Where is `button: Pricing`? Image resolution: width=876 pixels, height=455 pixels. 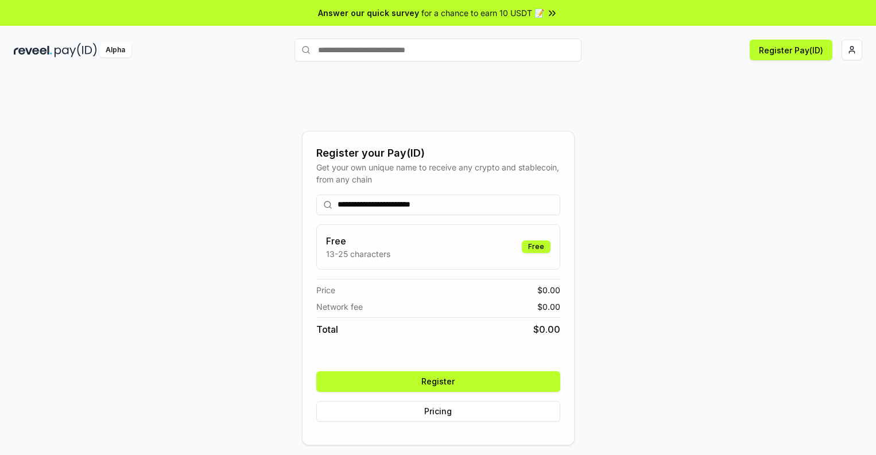 button: Pricing is located at coordinates (438, 411).